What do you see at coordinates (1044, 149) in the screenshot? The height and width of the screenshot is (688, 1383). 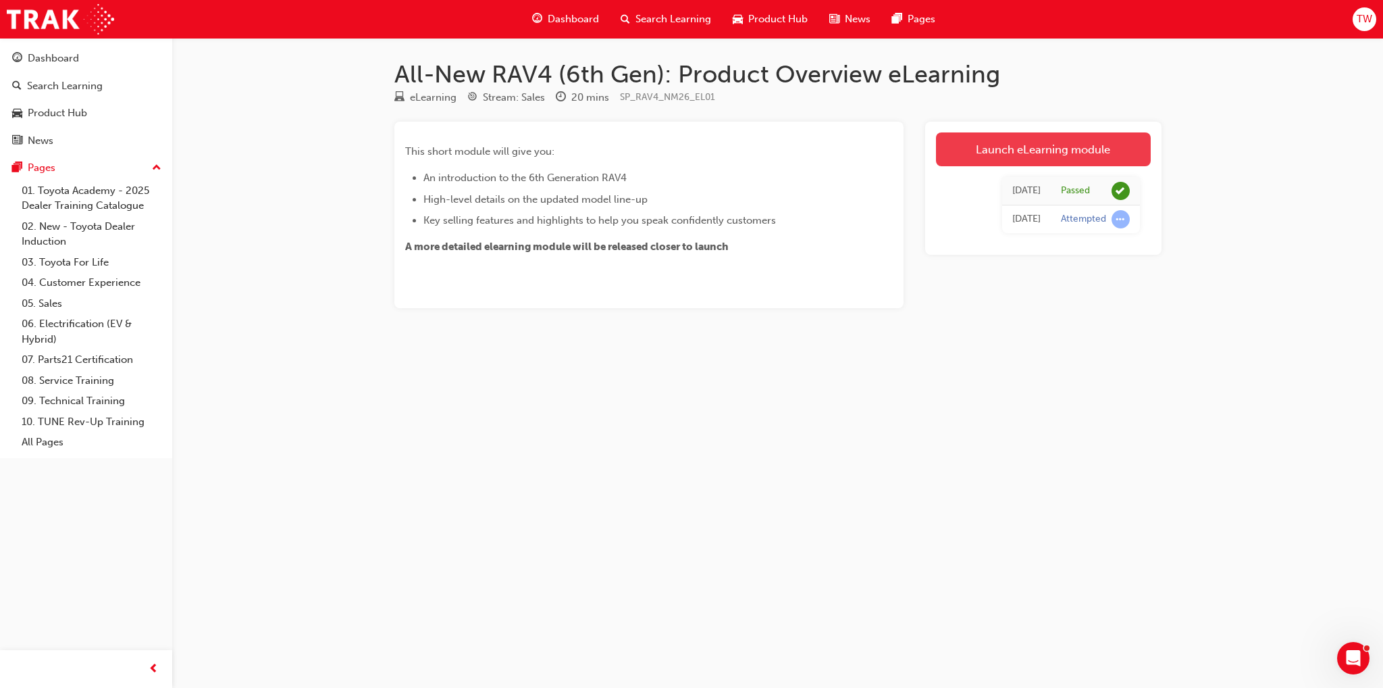 I see `a: Launch eLearning module` at bounding box center [1044, 149].